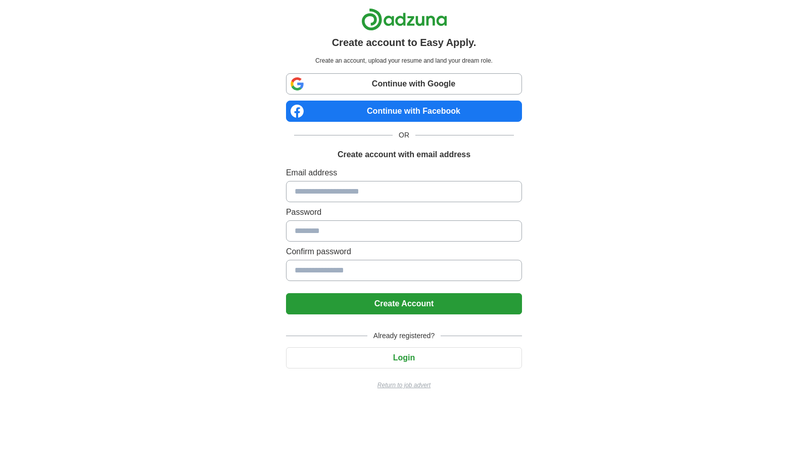 This screenshot has width=808, height=464. What do you see at coordinates (404, 357) in the screenshot?
I see `a: Login` at bounding box center [404, 357].